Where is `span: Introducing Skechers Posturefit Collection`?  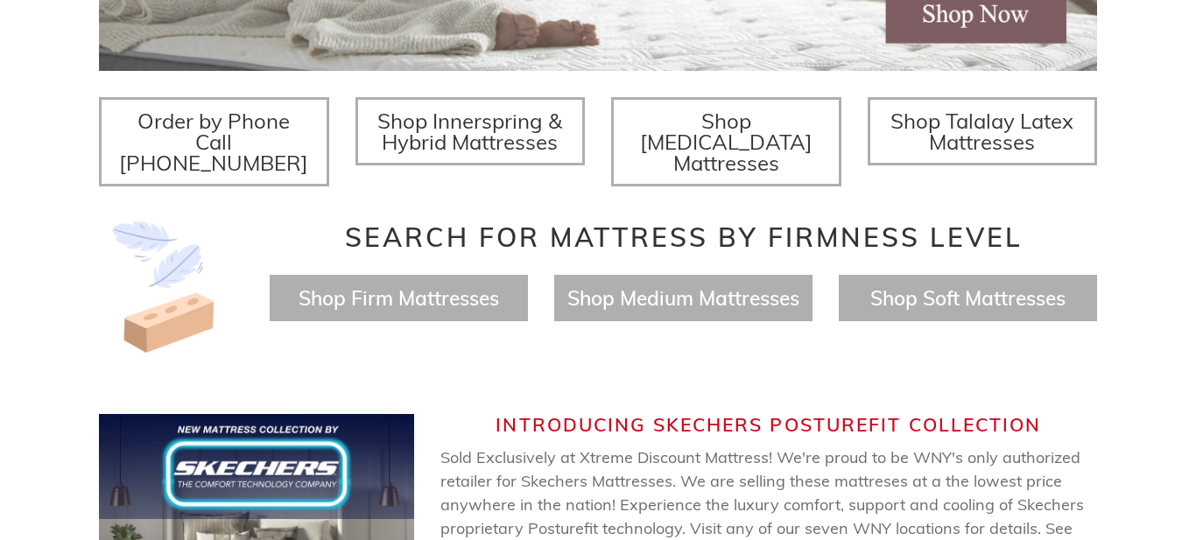
span: Introducing Skechers Posturefit Collection is located at coordinates (768, 425).